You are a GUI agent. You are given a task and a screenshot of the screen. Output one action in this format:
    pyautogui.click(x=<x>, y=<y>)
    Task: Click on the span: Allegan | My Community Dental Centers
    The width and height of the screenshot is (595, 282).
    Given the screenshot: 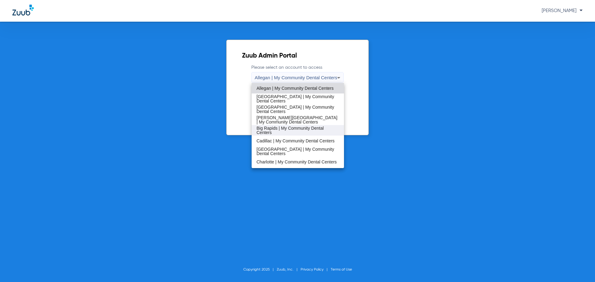 What is the action you would take?
    pyautogui.click(x=295, y=88)
    